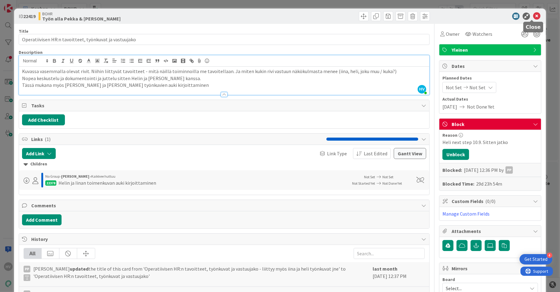  Describe the element at coordinates (27, 16) in the screenshot. I see `span: ID` at that location.